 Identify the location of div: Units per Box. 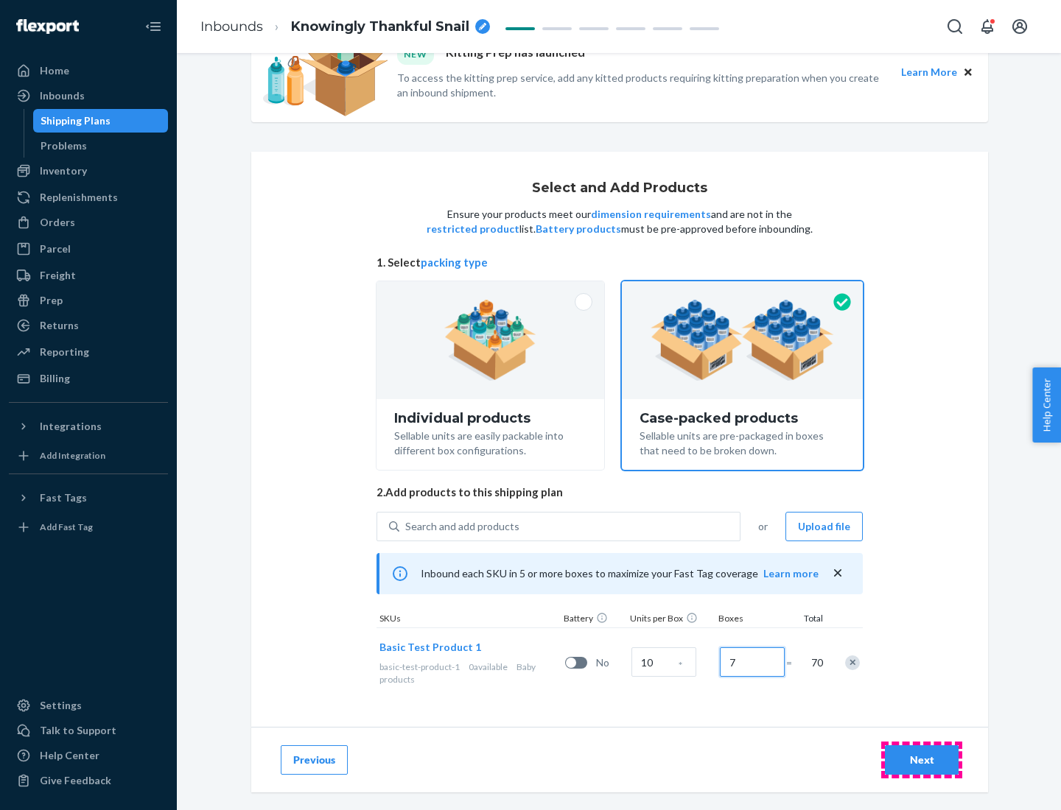
(671, 619).